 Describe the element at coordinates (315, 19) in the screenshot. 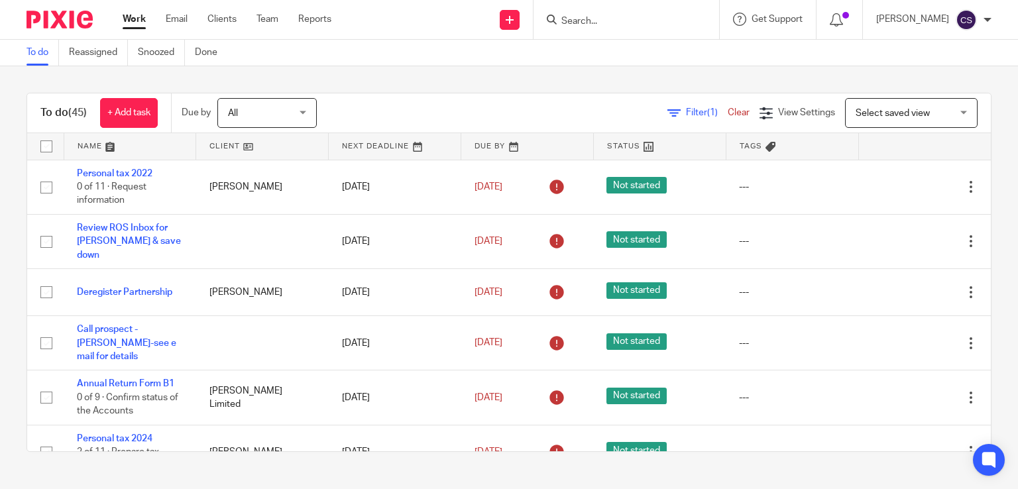

I see `a: Reports` at that location.